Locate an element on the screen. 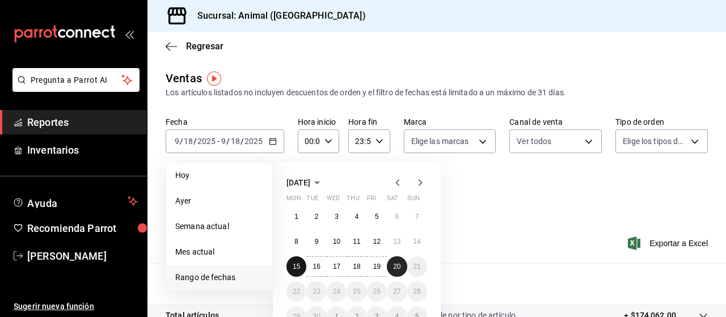 Image resolution: width=726 pixels, height=317 pixels. button: September 23, 2025 is located at coordinates (316, 291).